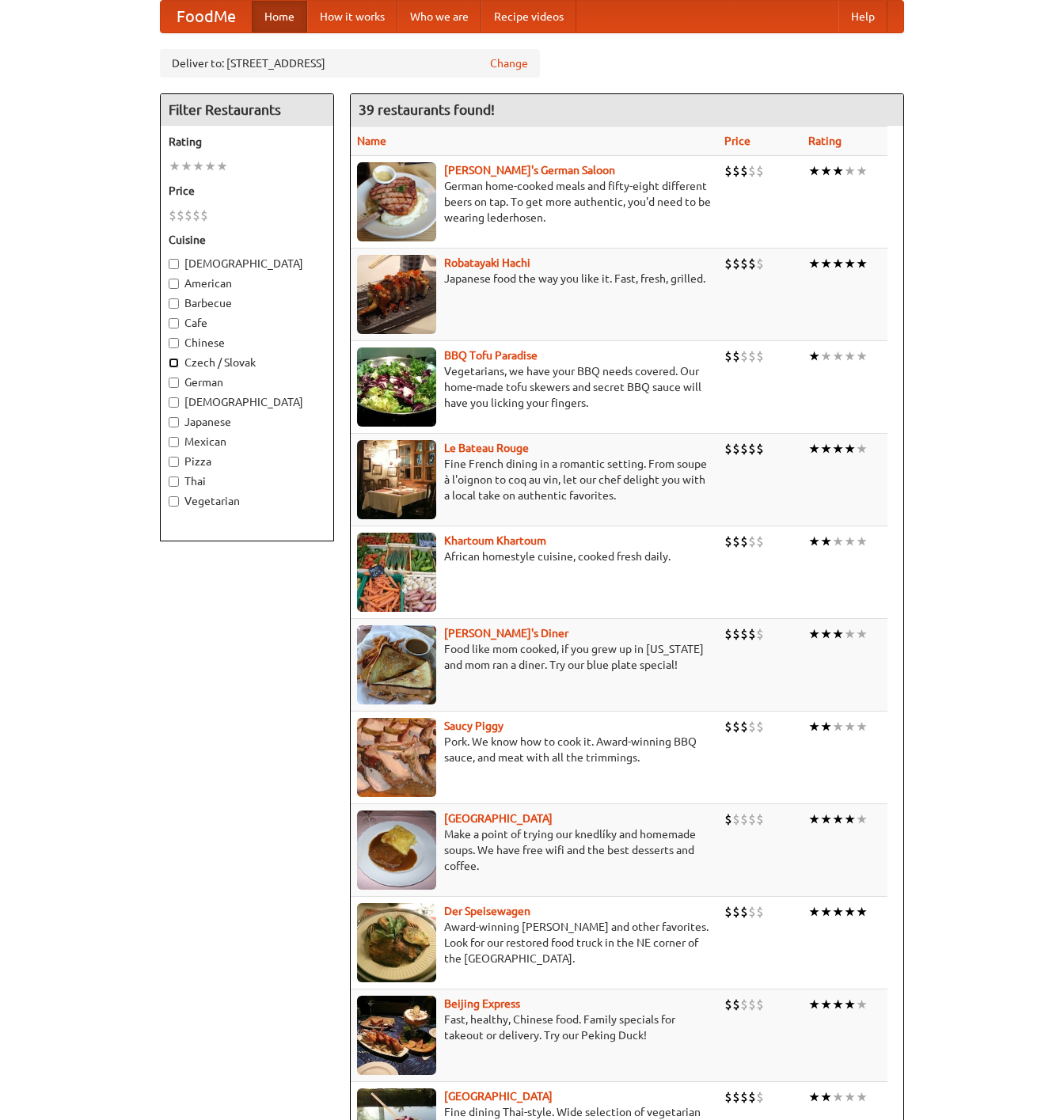  I want to click on img: bateaurouge.jpg, so click(397, 480).